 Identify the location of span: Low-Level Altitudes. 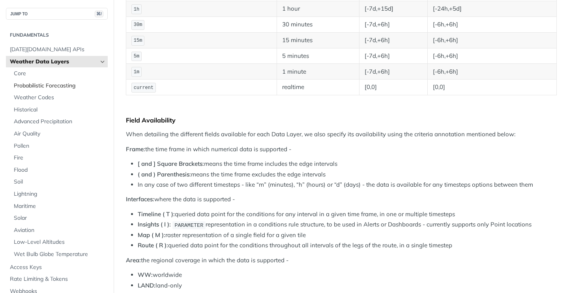
(60, 242).